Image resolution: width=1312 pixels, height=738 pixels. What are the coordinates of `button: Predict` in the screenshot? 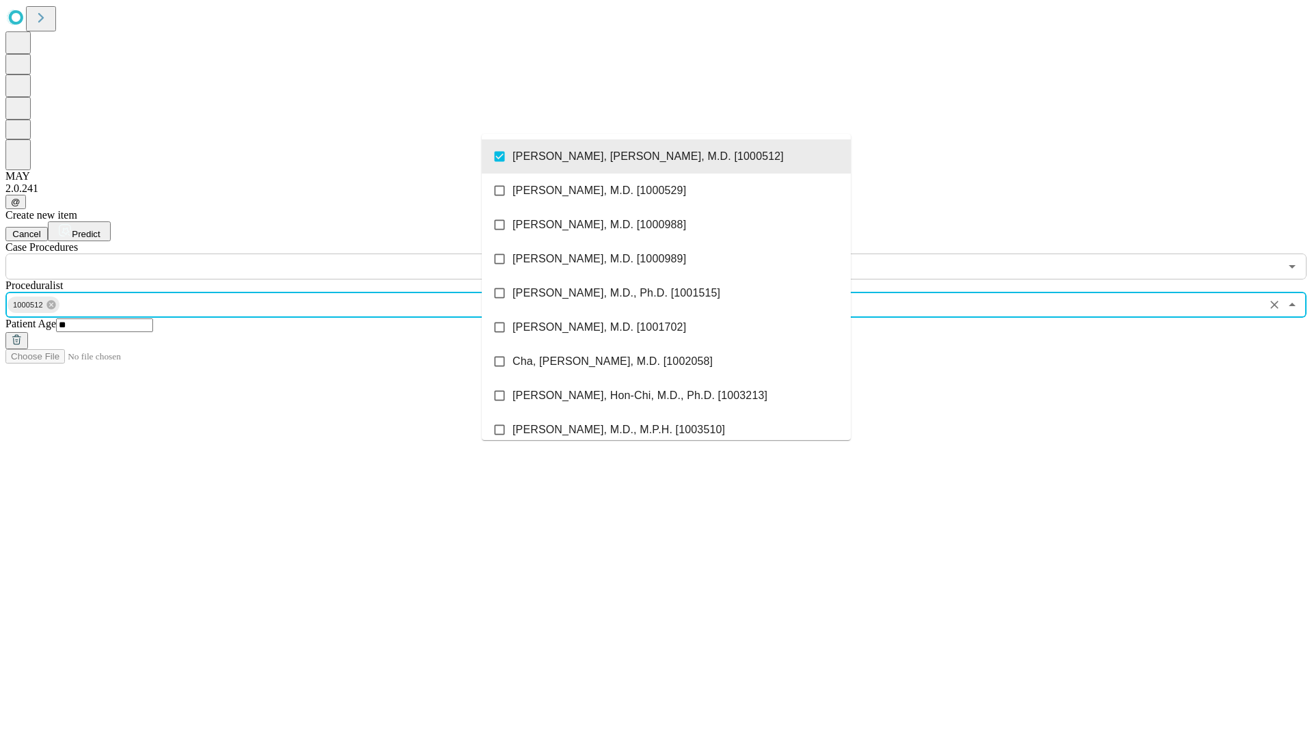 It's located at (79, 231).